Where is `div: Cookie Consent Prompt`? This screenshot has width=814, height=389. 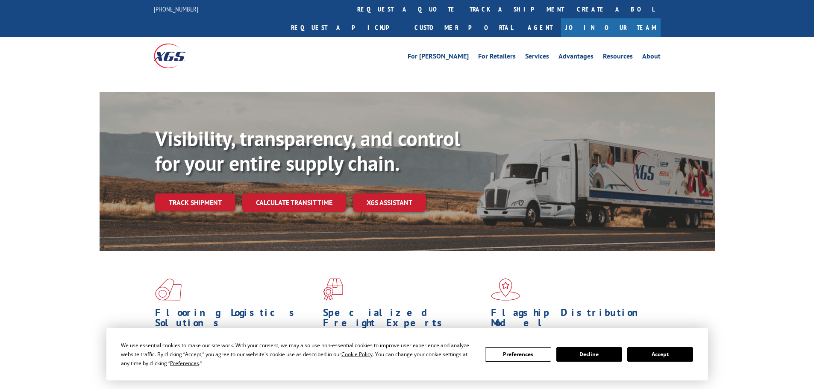
div: Cookie Consent Prompt is located at coordinates (407, 354).